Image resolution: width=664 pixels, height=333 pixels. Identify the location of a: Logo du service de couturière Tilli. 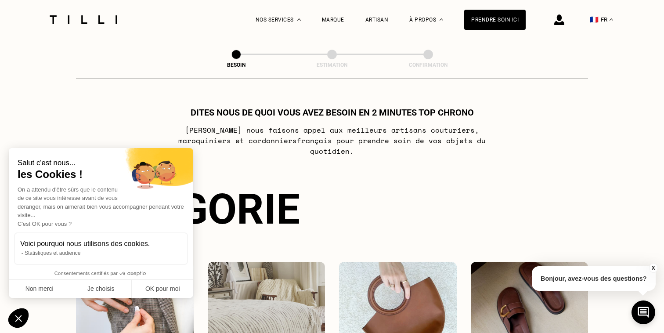
(83, 19).